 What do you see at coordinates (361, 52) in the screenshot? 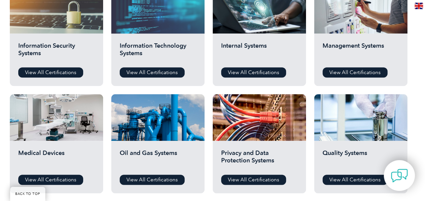
I see `h2: Management Systems` at bounding box center [361, 52].